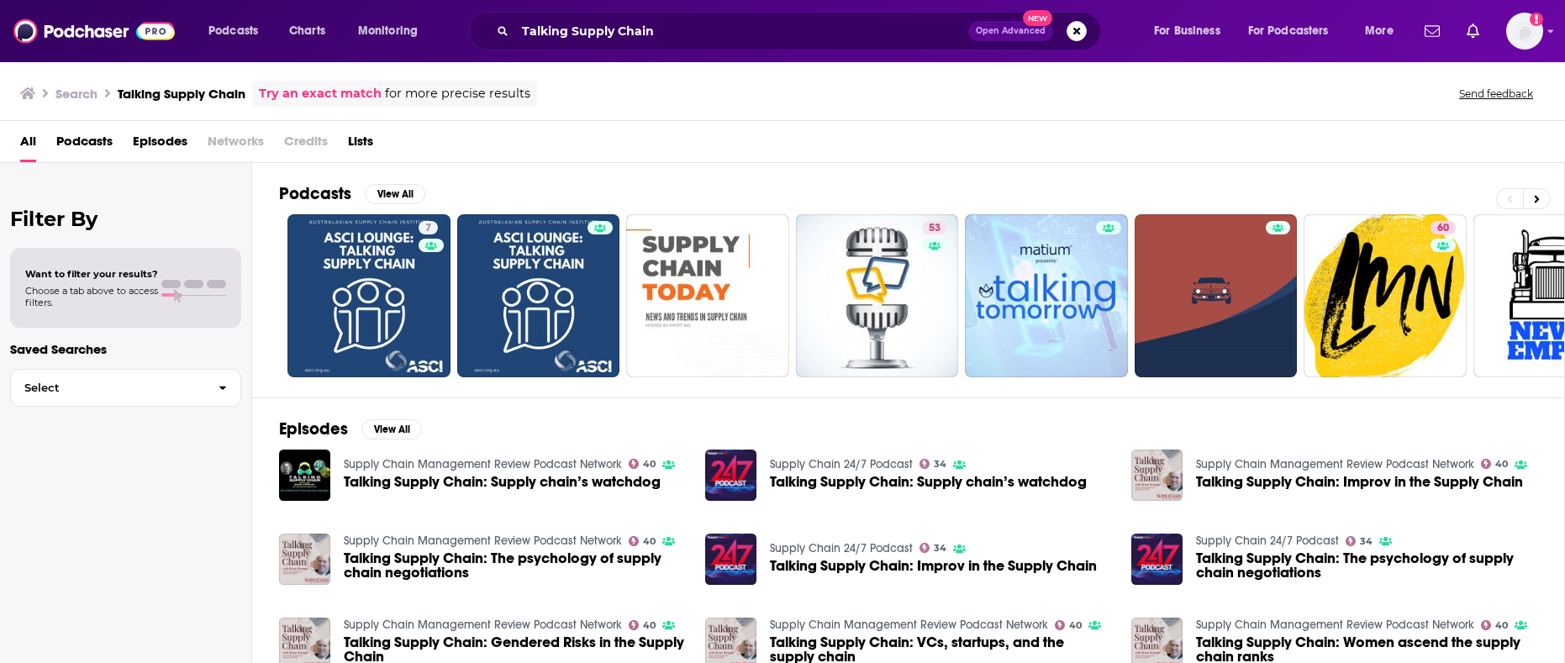 The image size is (1565, 663). Describe the element at coordinates (1010, 31) in the screenshot. I see `span: Open Advanced` at that location.